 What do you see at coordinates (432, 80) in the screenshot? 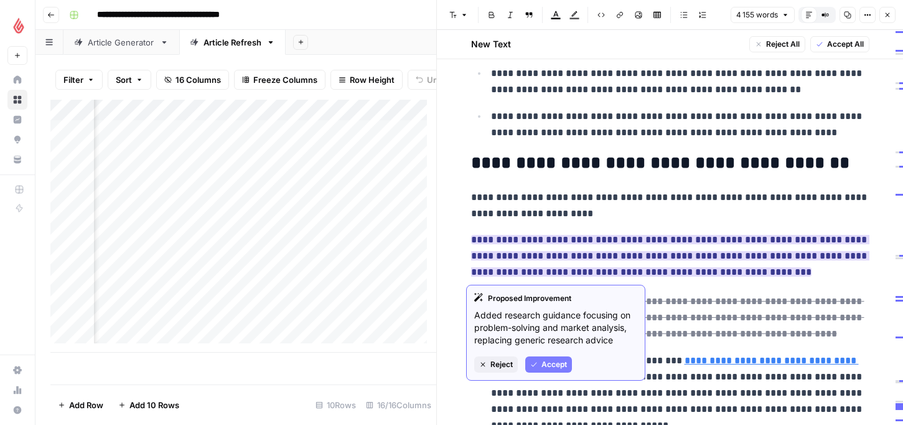
I see `button: Undo` at bounding box center [432, 80].